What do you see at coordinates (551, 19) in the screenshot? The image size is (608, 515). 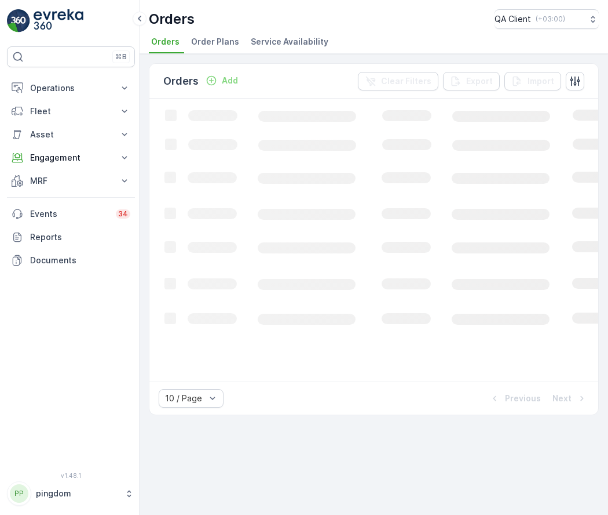 I see `p: ( +03:00 )` at bounding box center [551, 19].